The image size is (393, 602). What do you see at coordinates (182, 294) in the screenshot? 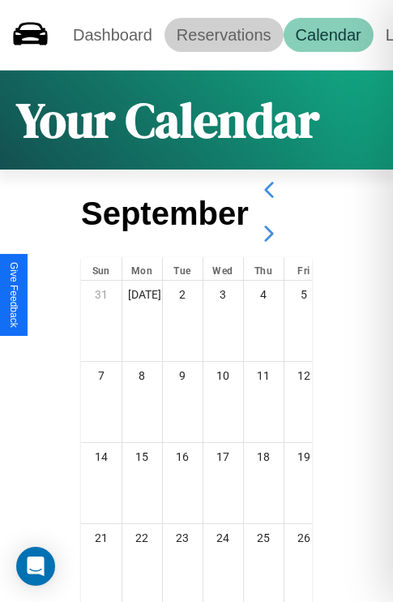
I see `div: 2` at bounding box center [182, 294].